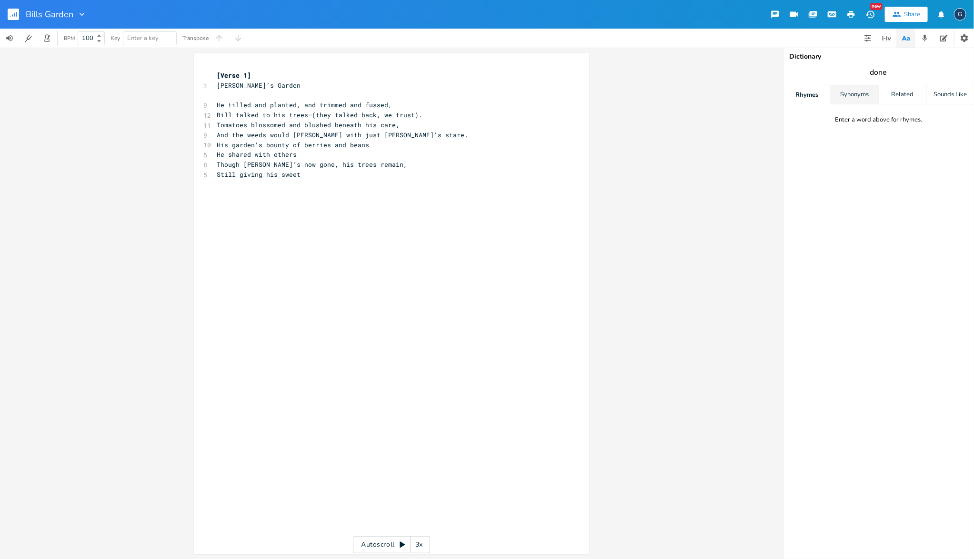 This screenshot has height=559, width=974. I want to click on span: Tomatoes blossomed and blushed beneath his care,, so click(308, 125).